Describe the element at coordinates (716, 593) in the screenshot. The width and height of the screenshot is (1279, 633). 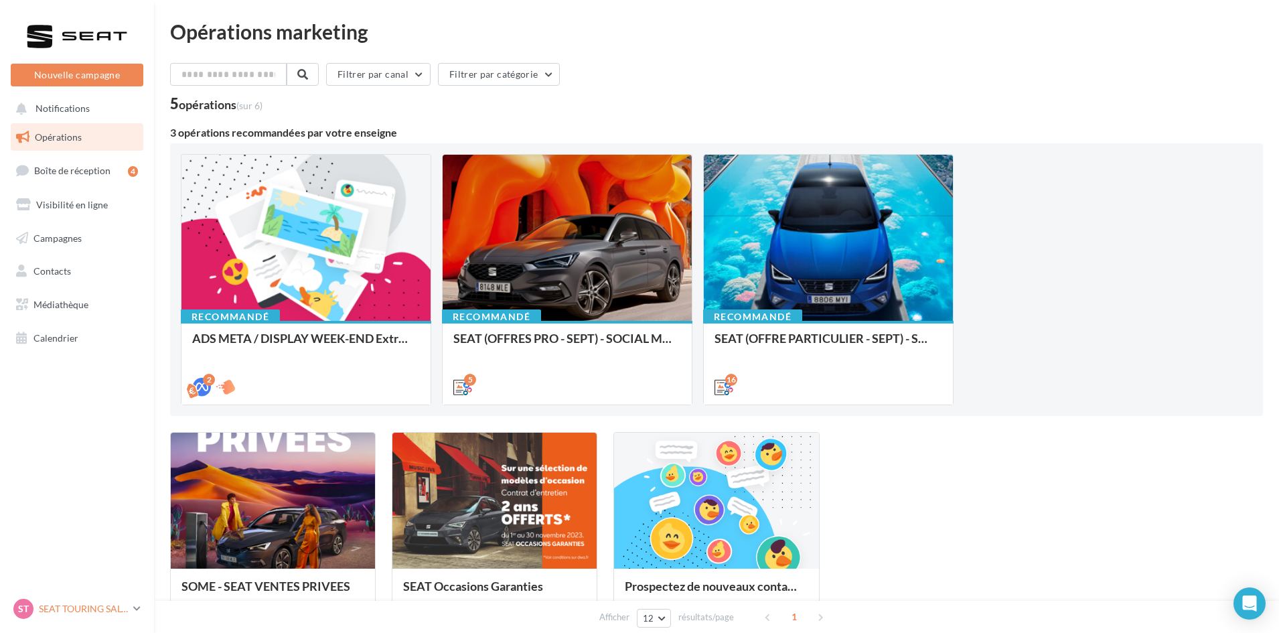
I see `div: Prospectez de nouveaux contacts` at that location.